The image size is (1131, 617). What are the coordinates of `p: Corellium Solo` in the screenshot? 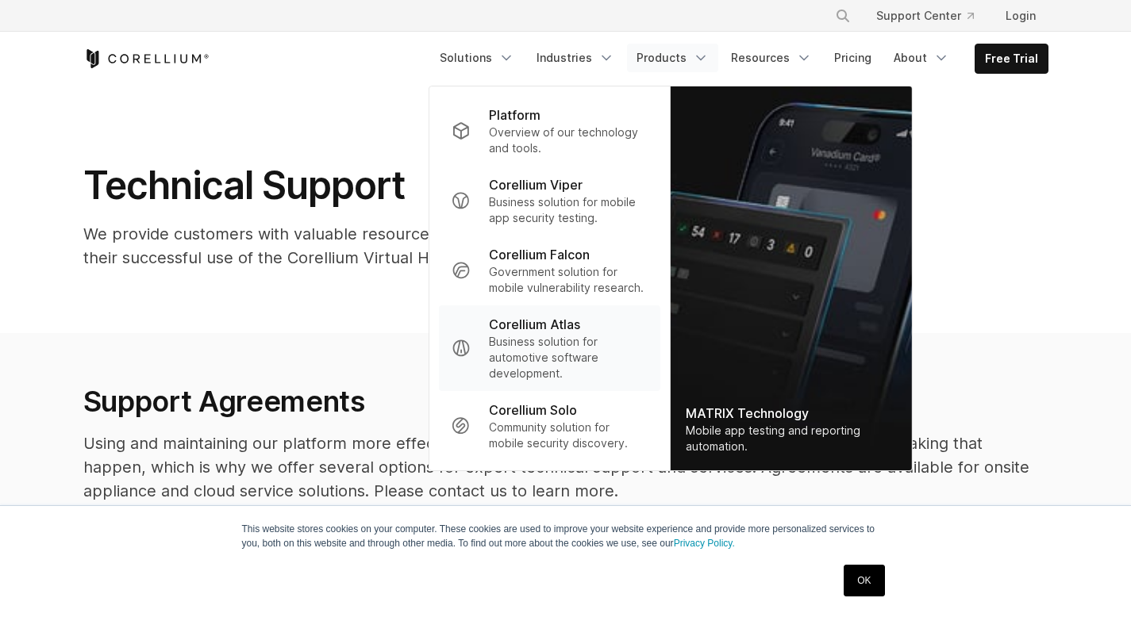 It's located at (532, 410).